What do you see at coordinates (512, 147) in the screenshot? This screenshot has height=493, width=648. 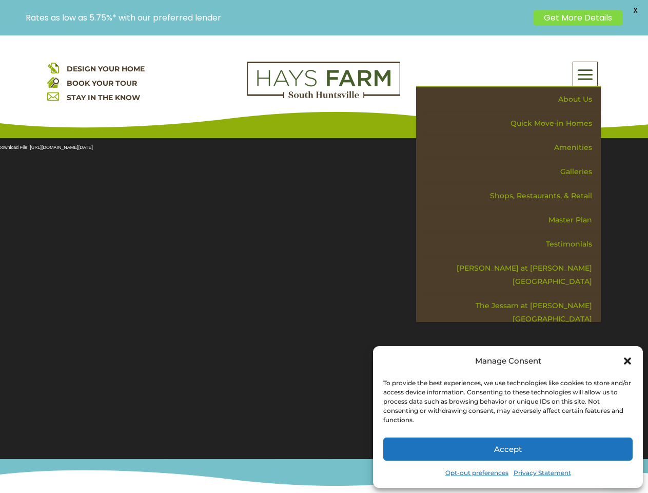 I see `a: Amenities` at bounding box center [512, 147].